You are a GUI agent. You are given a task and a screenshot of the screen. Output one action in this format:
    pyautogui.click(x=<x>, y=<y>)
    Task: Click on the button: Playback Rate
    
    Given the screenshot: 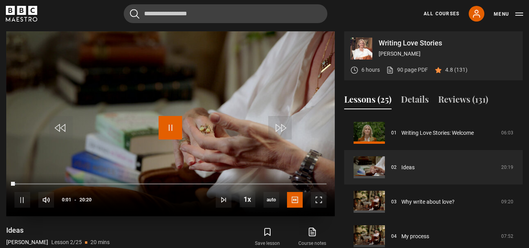 What is the action you would take?
    pyautogui.click(x=248, y=199)
    